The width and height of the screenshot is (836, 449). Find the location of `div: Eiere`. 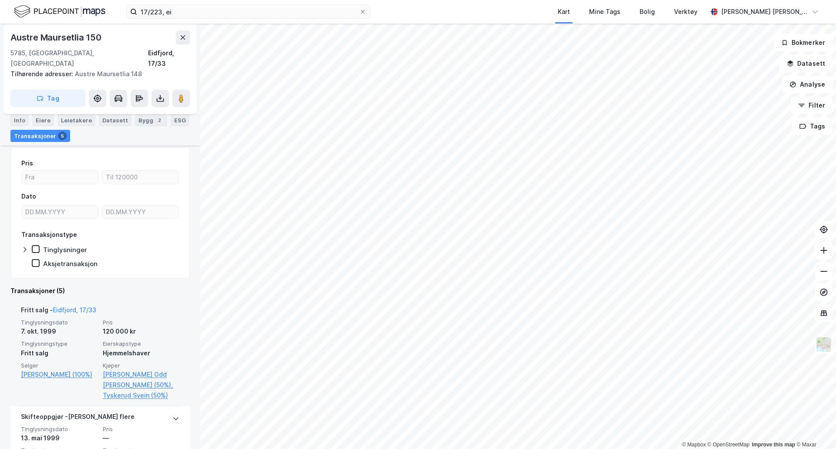

div: Eiere is located at coordinates (43, 120).